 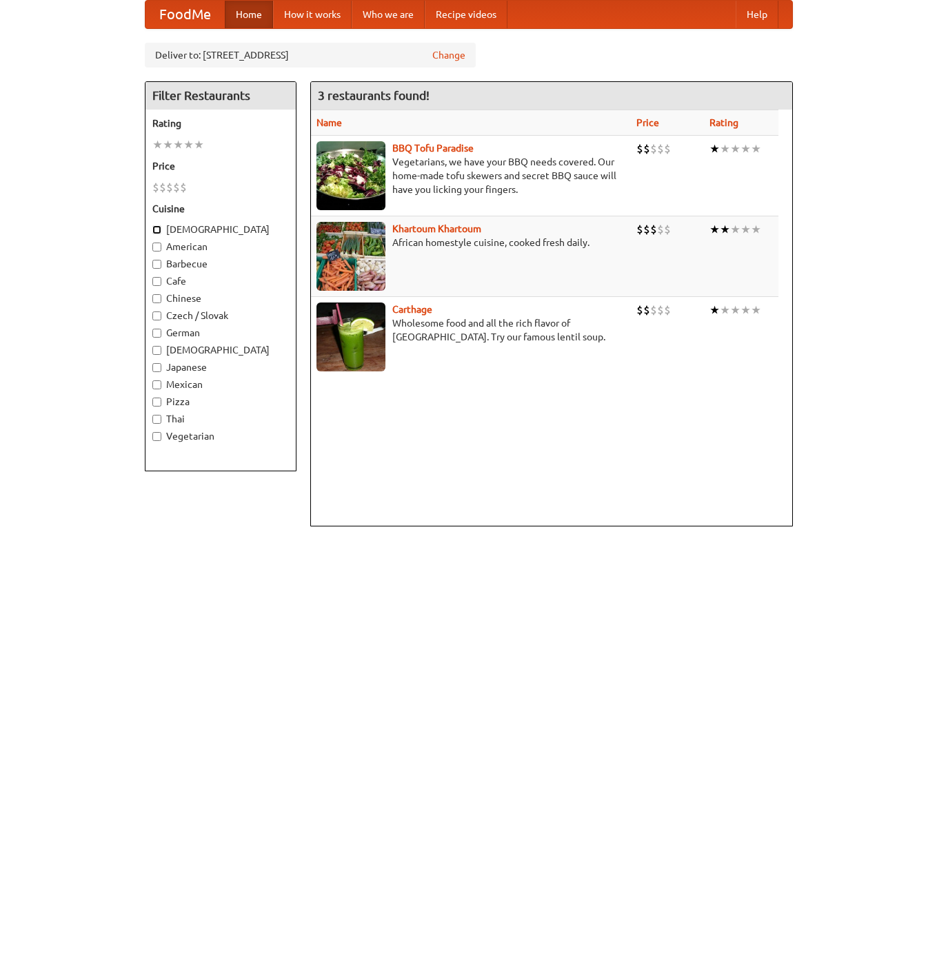 What do you see at coordinates (156, 298) in the screenshot?
I see `input: Chinese` at bounding box center [156, 298].